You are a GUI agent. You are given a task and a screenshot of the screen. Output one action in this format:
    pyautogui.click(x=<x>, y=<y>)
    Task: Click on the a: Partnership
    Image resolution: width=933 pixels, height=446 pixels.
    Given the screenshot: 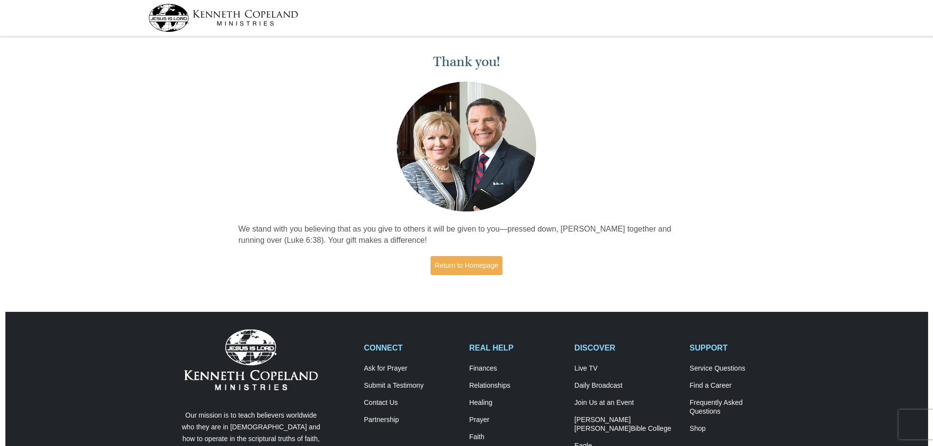 What is the action you would take?
    pyautogui.click(x=411, y=420)
    